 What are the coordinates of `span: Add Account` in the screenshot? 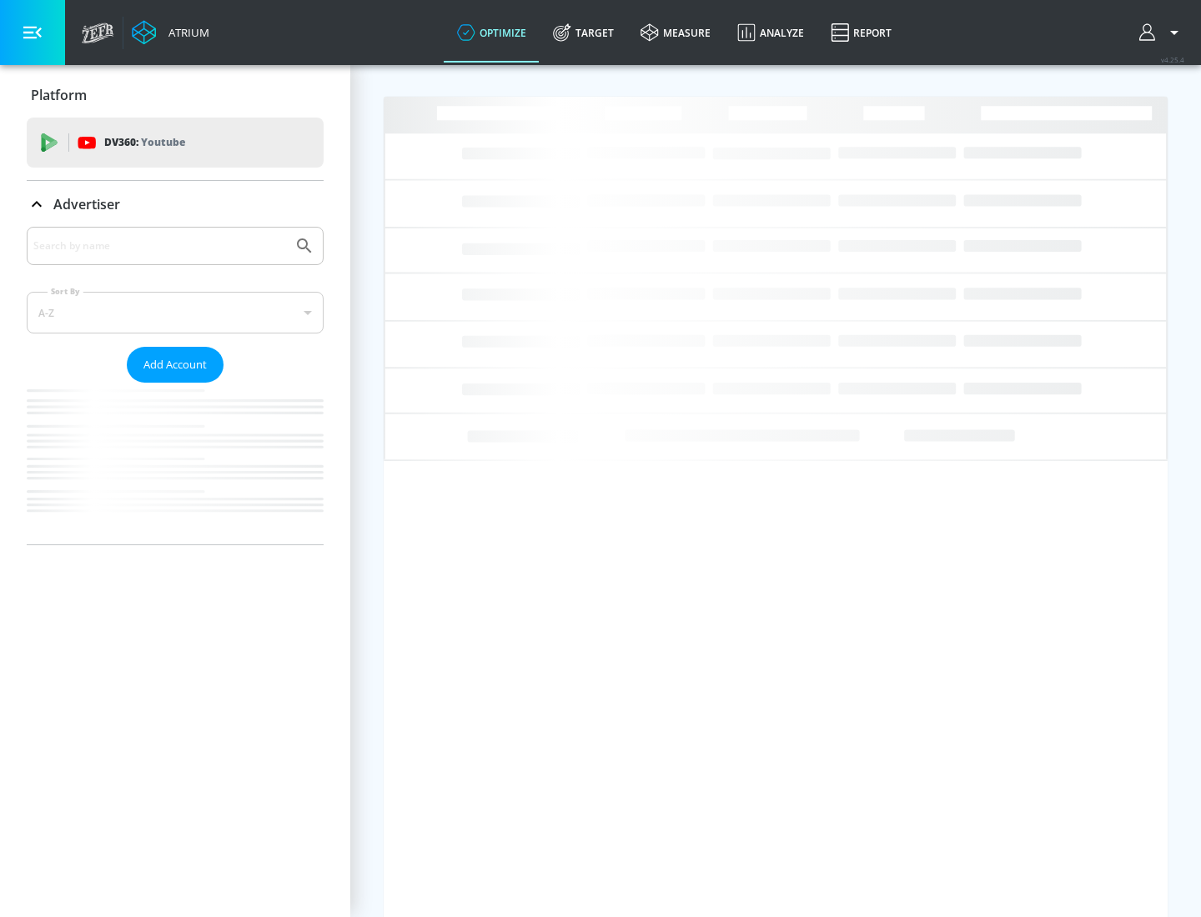 It's located at (175, 364).